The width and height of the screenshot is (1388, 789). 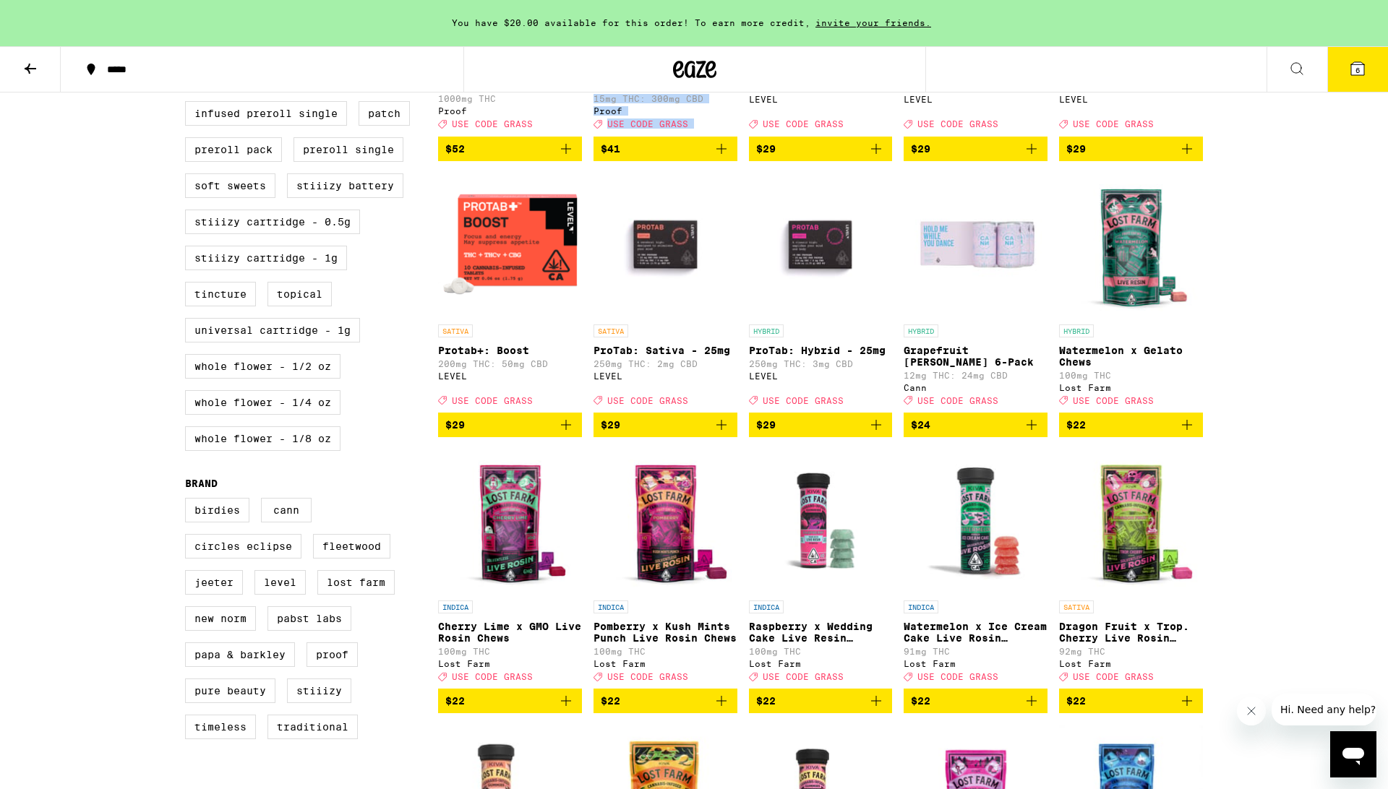 I want to click on p: 200mg THC: 50mg CBD, so click(x=510, y=364).